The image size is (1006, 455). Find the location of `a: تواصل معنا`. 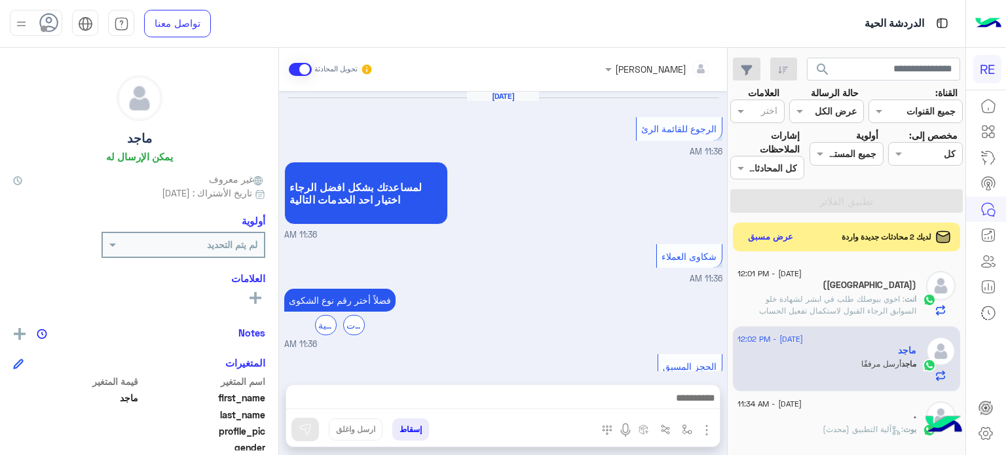

a: تواصل معنا is located at coordinates (178, 24).